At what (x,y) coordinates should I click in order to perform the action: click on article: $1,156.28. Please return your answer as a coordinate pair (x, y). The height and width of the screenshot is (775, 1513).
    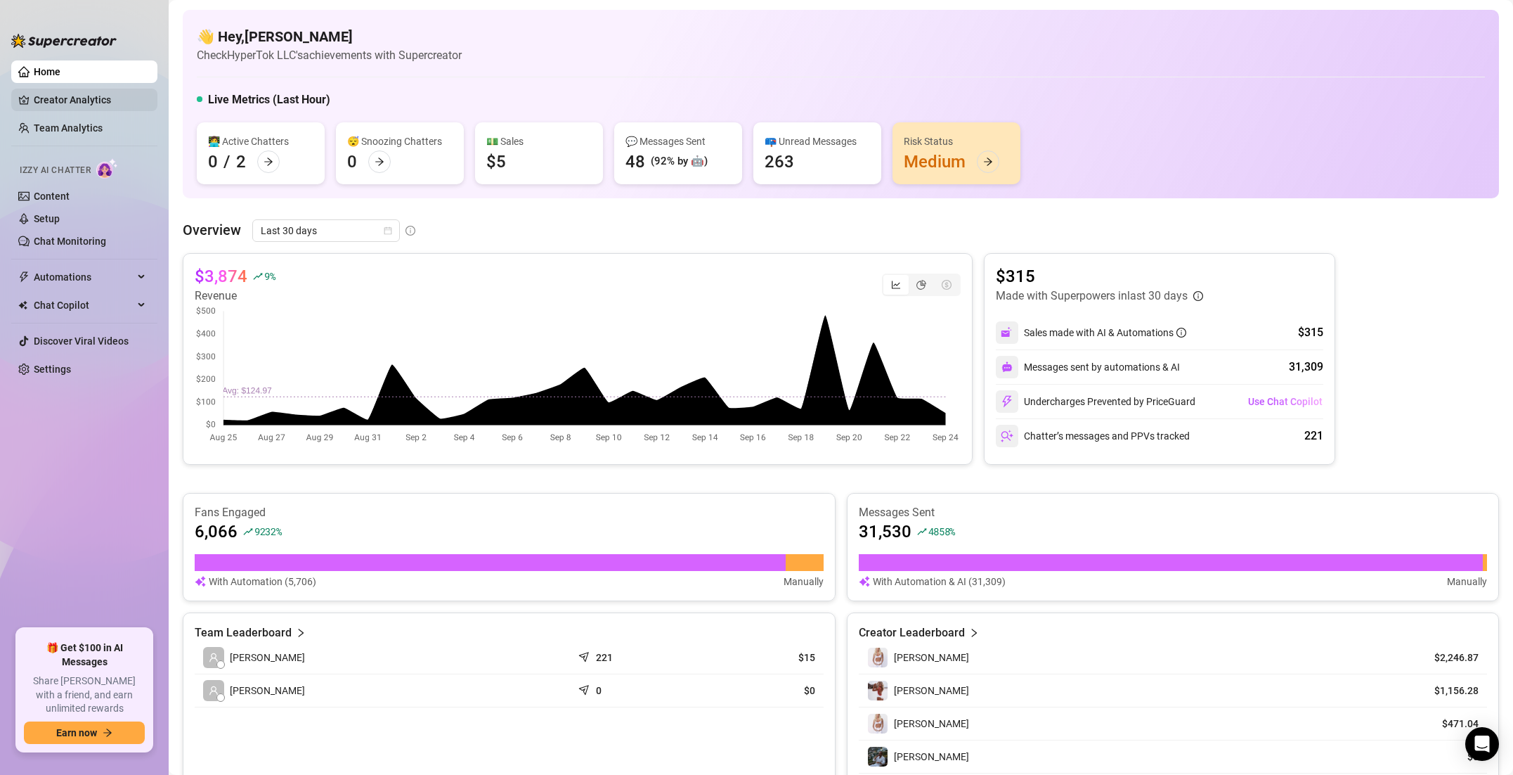
    Looking at the image, I should click on (1447, 690).